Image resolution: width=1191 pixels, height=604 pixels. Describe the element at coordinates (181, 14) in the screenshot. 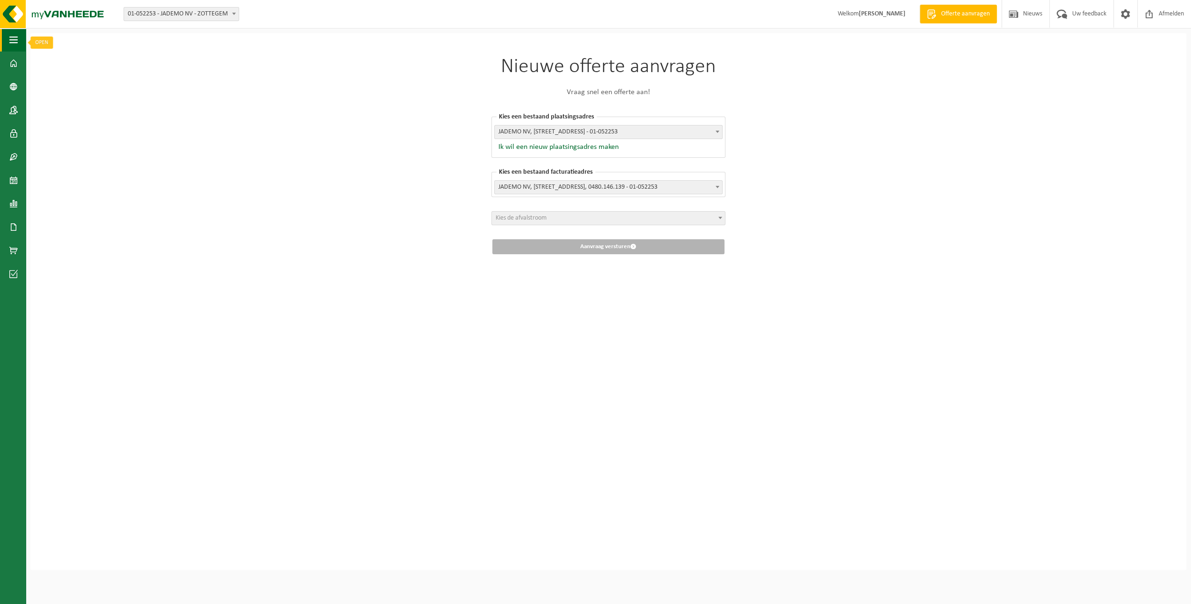

I see `span: 01-052253 - JADEMO NV - ZOTTEGEM` at that location.